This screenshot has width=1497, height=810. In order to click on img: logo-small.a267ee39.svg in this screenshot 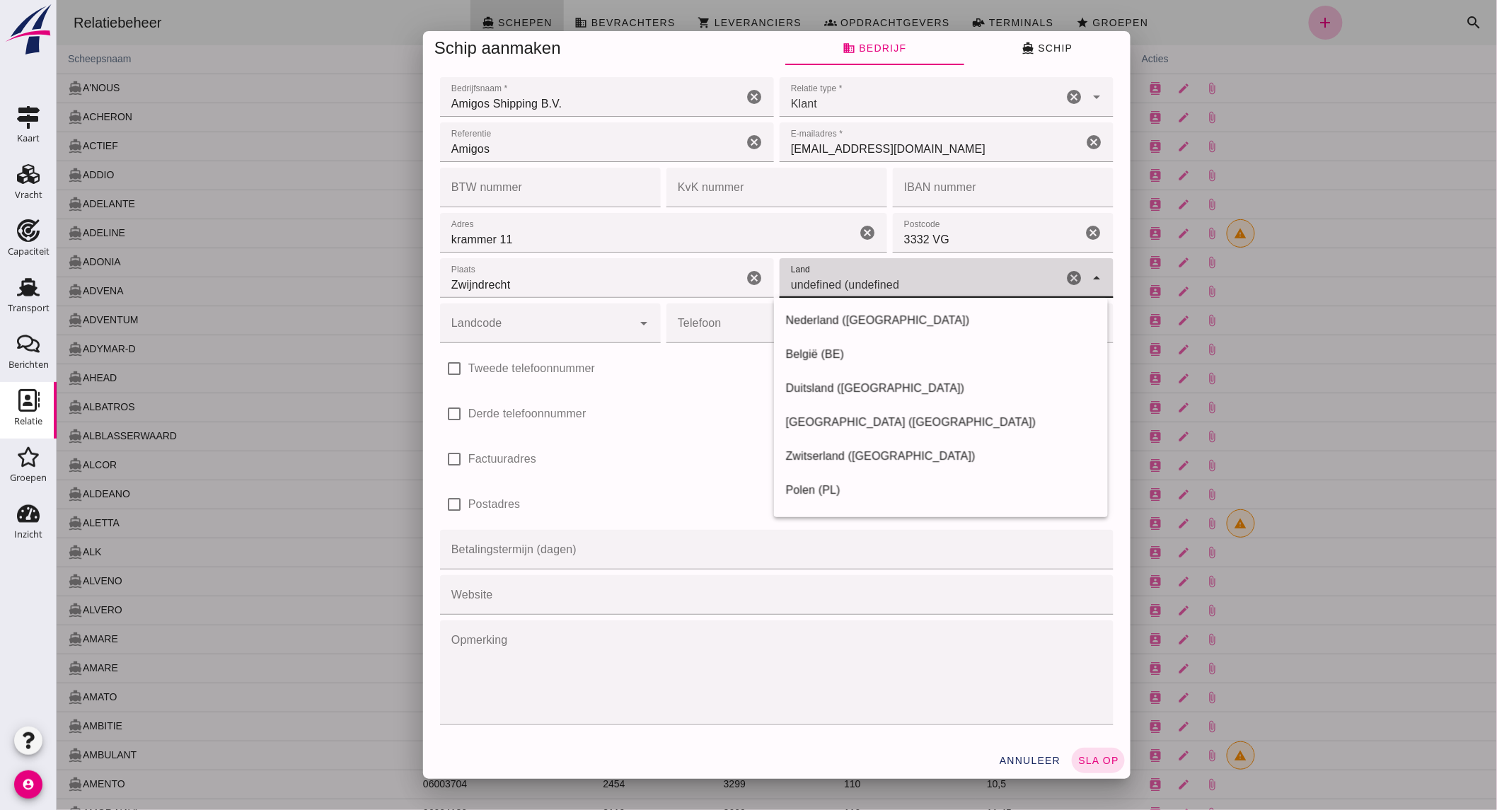, I will do `click(28, 30)`.